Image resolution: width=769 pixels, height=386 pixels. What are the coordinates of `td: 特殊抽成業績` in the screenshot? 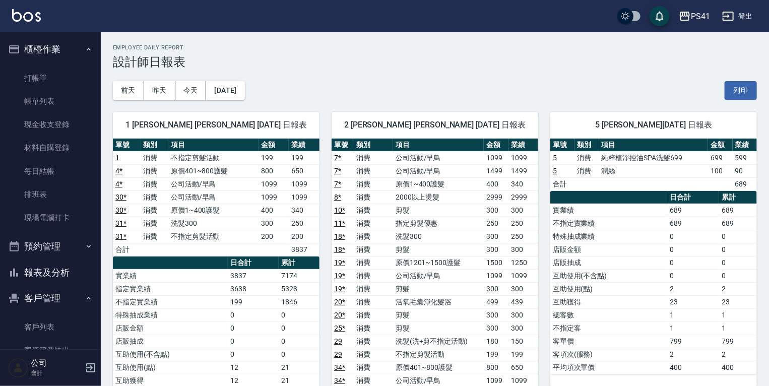 It's located at (609, 236).